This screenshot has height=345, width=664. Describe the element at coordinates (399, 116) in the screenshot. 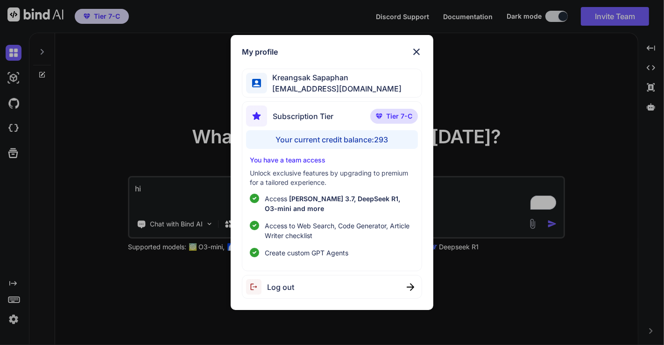

I see `span: Tier 7-C` at that location.